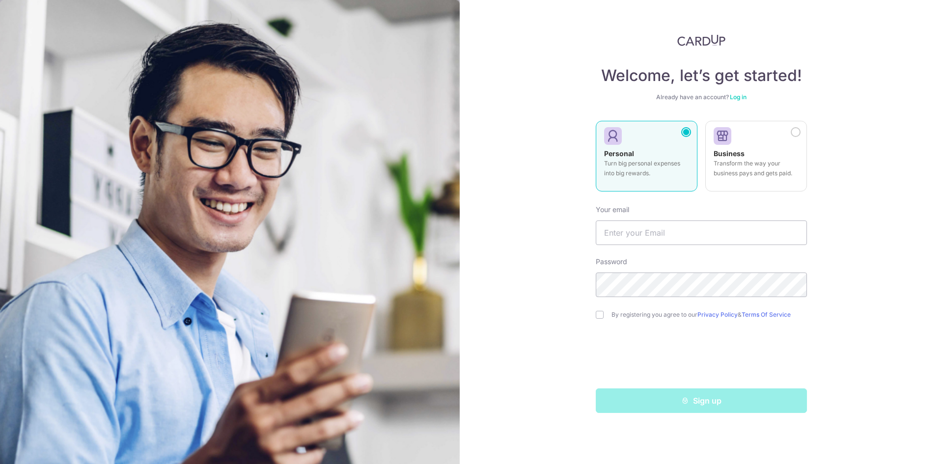 This screenshot has width=943, height=464. What do you see at coordinates (701, 97) in the screenshot?
I see `div: Already have an account?` at bounding box center [701, 97].